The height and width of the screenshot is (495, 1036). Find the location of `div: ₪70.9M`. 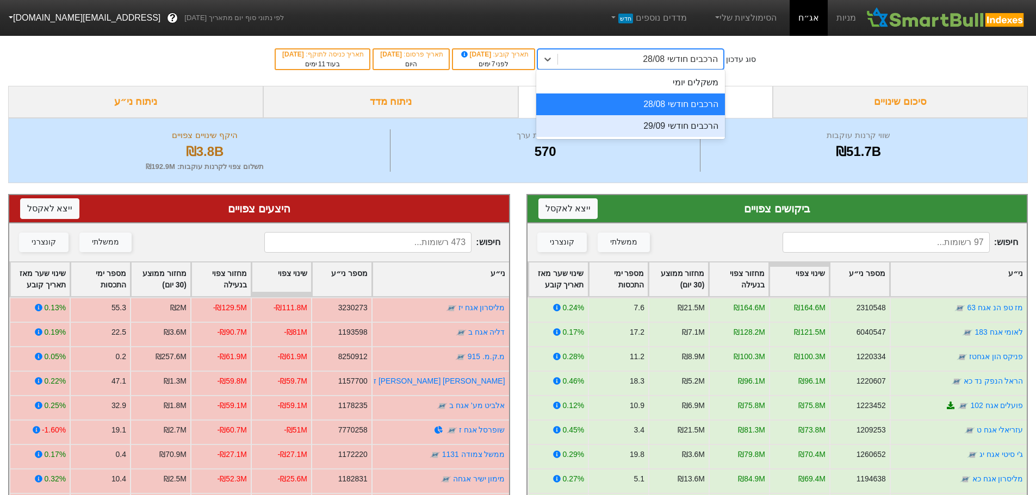

div: ₪70.9M is located at coordinates (173, 455).